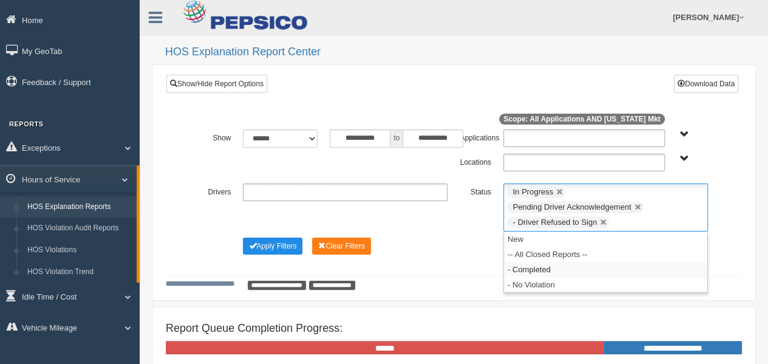  What do you see at coordinates (79, 272) in the screenshot?
I see `a: HOS Violation Trend` at bounding box center [79, 272].